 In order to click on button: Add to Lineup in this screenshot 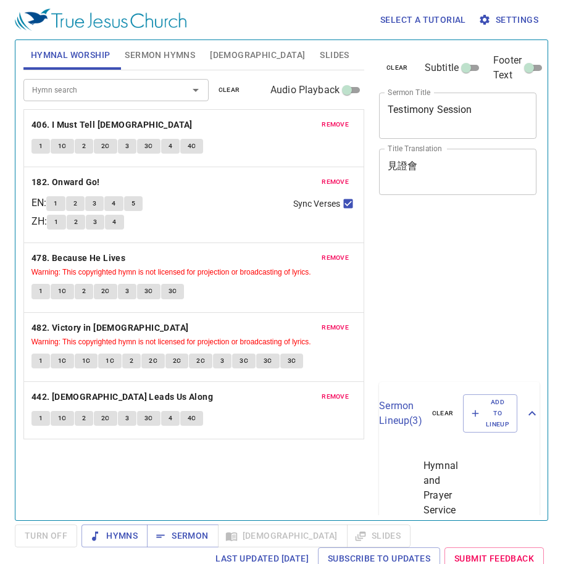, I will do `click(490, 414)`.